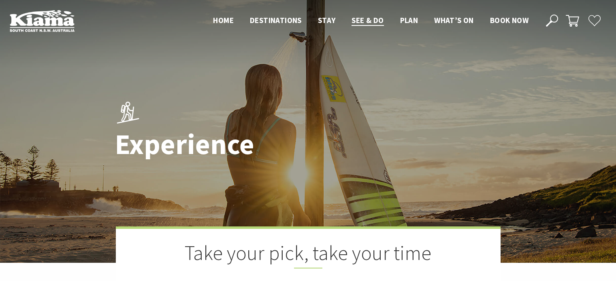  I want to click on h2: Take your pick, take your time, so click(308, 255).